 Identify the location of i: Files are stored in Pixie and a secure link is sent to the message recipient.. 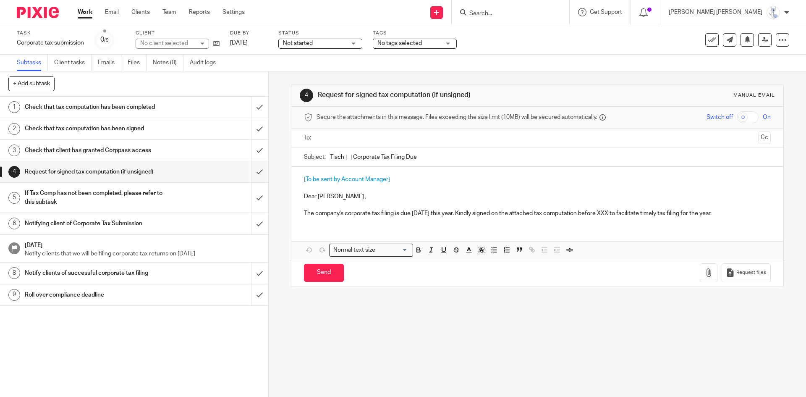
(602, 117).